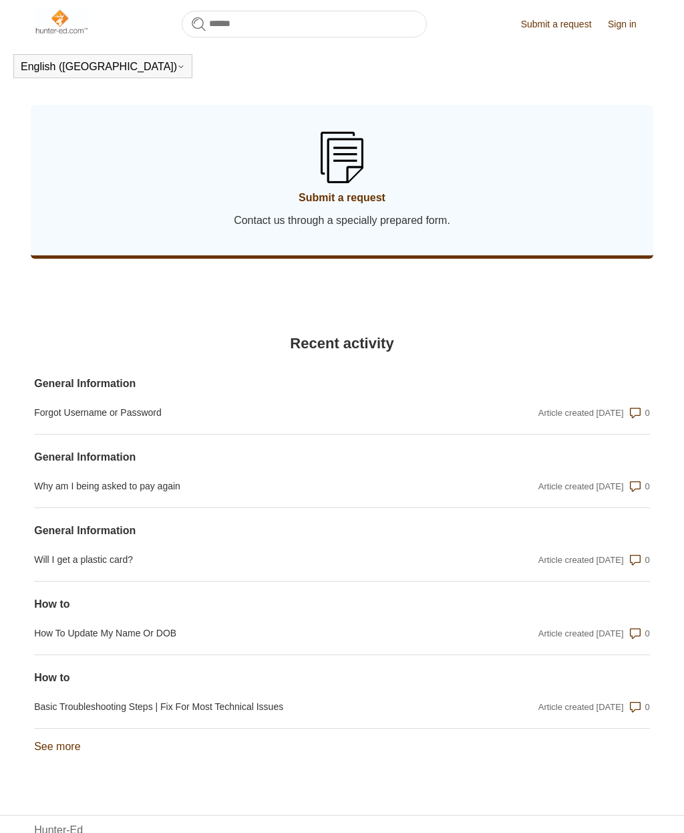 This screenshot has height=833, width=684. What do you see at coordinates (249, 486) in the screenshot?
I see `a: Why am I being asked to pay again` at bounding box center [249, 486].